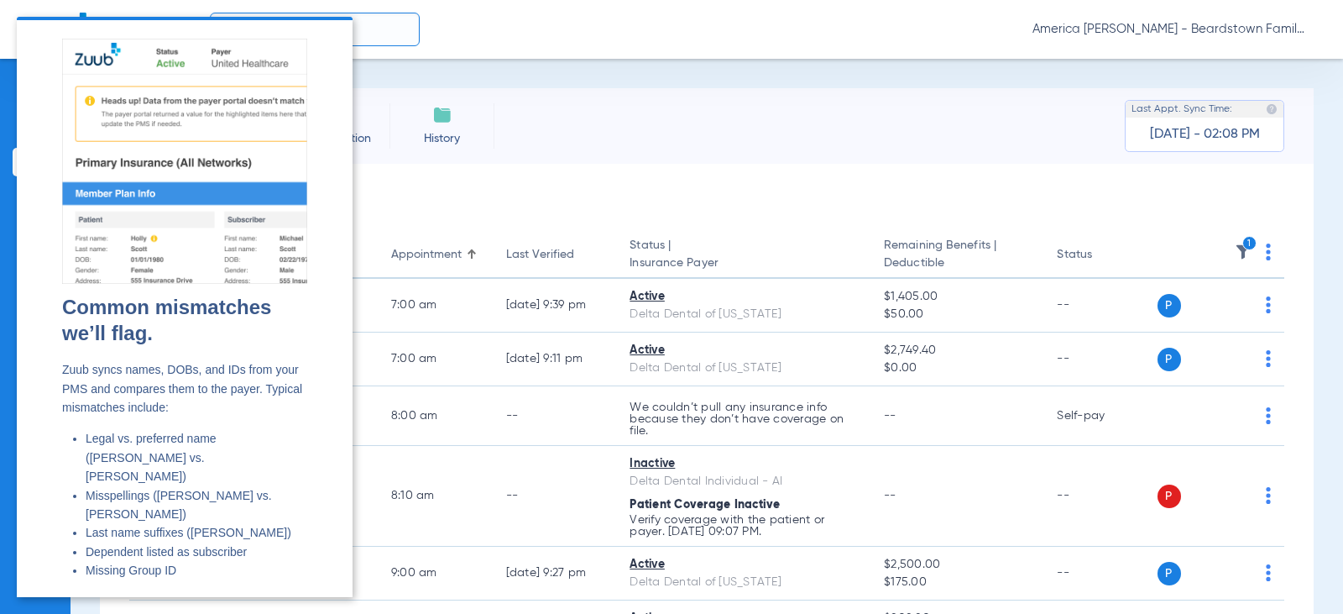 Image resolution: width=1343 pixels, height=614 pixels. What do you see at coordinates (441, 138) in the screenshot?
I see `span: History` at bounding box center [441, 138].